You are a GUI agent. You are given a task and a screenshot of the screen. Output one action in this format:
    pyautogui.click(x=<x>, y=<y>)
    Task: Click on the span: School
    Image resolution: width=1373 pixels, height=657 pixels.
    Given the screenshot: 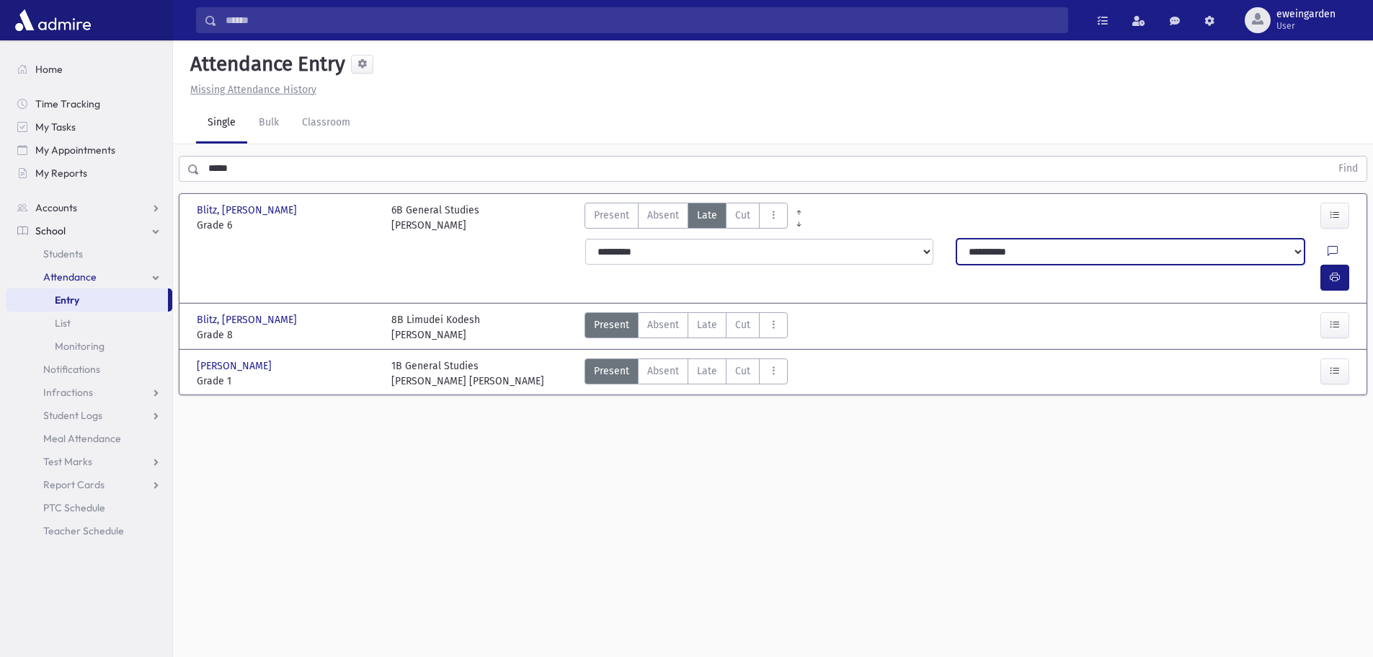 What is the action you would take?
    pyautogui.click(x=50, y=231)
    